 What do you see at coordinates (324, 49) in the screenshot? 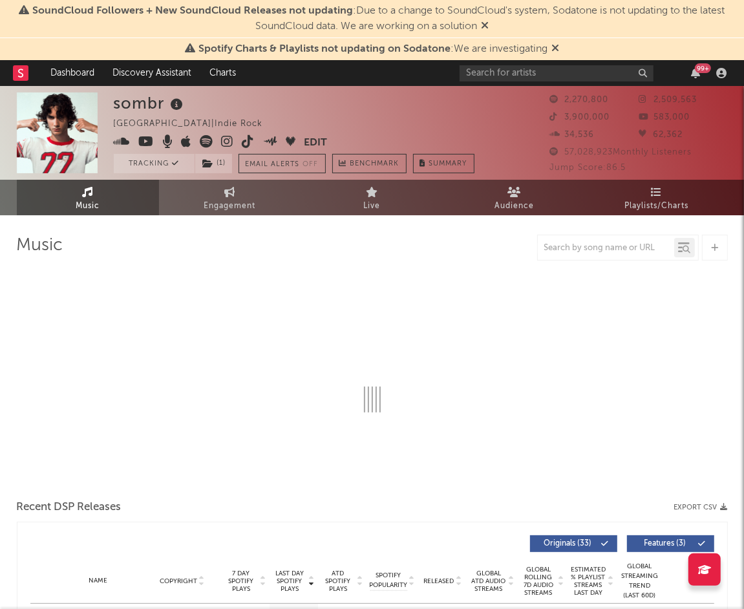
I see `span: Spotify Charts & Playlists not updating on Sodatone` at bounding box center [324, 49].